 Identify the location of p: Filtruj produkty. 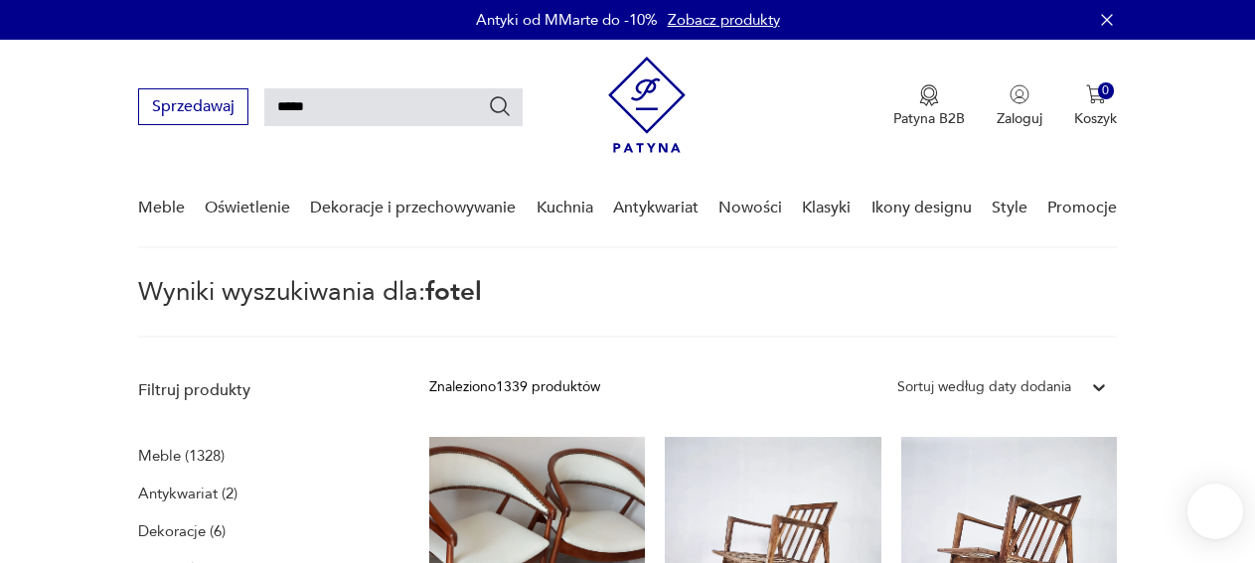
(259, 391).